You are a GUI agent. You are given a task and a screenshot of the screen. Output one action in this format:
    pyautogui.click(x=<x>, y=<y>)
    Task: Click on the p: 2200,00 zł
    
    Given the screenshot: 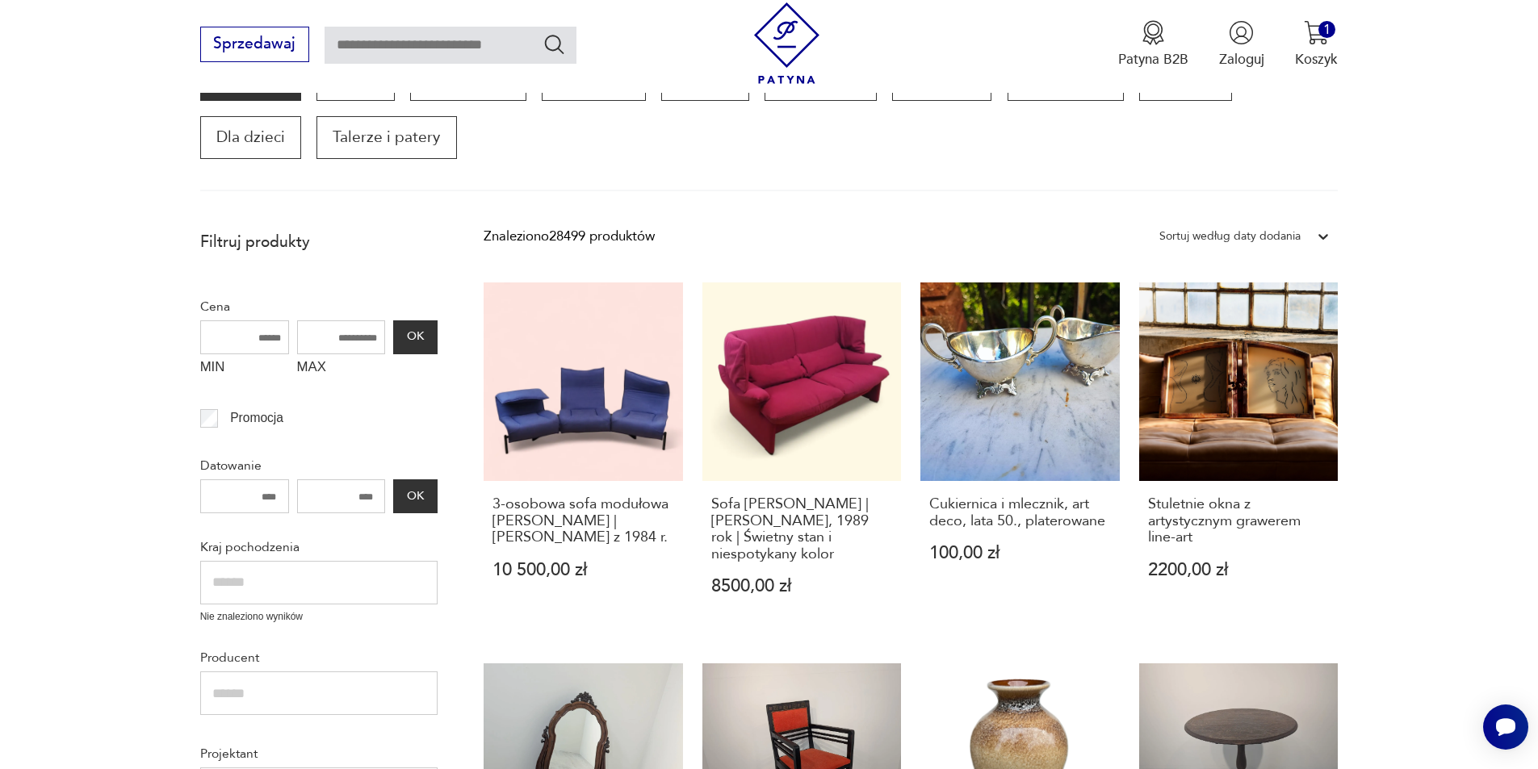 What is the action you would take?
    pyautogui.click(x=1238, y=570)
    